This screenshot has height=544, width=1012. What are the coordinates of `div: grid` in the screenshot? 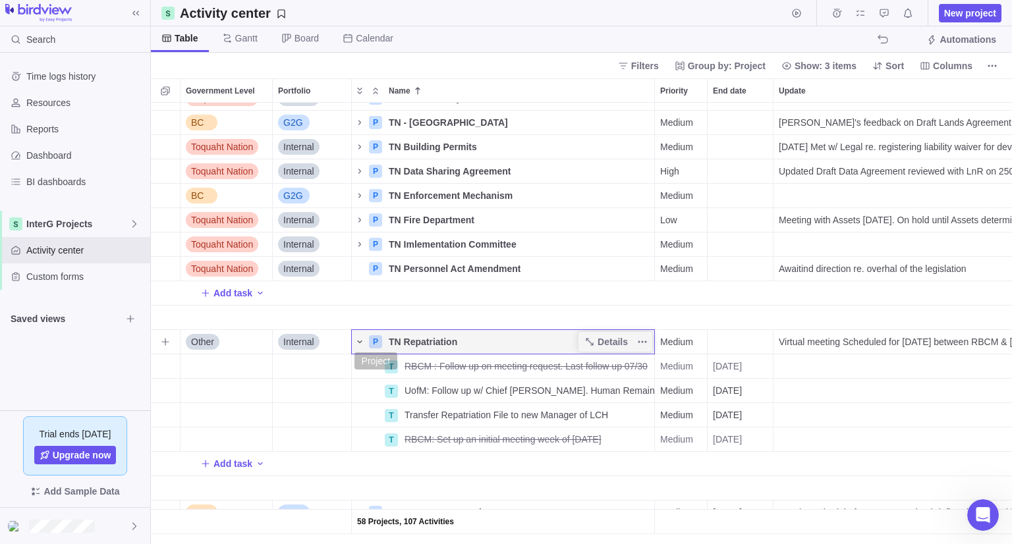 It's located at (581, 324).